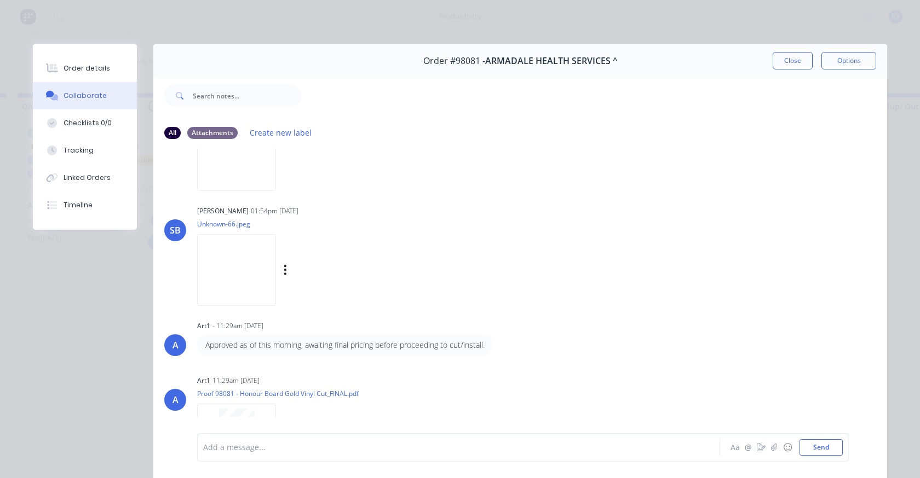 This screenshot has width=920, height=478. What do you see at coordinates (85, 96) in the screenshot?
I see `button: Collaborate` at bounding box center [85, 96].